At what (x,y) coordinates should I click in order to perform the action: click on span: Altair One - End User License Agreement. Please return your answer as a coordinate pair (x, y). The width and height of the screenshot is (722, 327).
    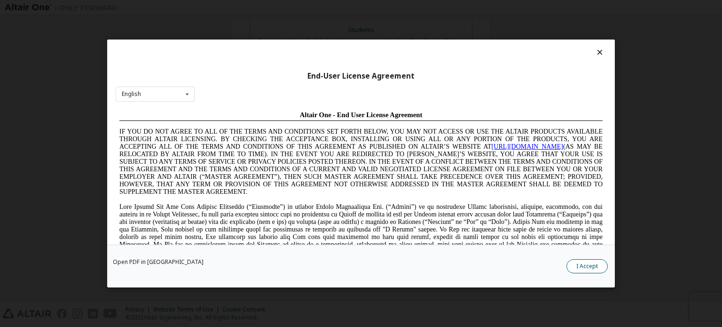
    Looking at the image, I should click on (245, 8).